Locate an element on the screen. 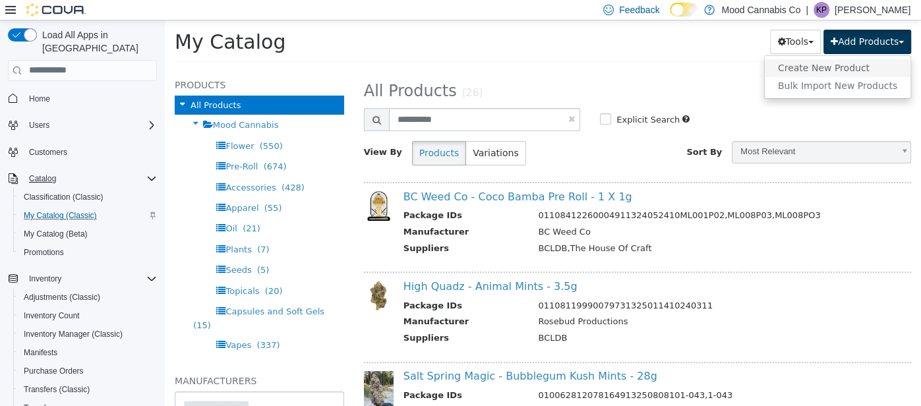 This screenshot has height=406, width=921. button: My Catalog (Beta) is located at coordinates (88, 234).